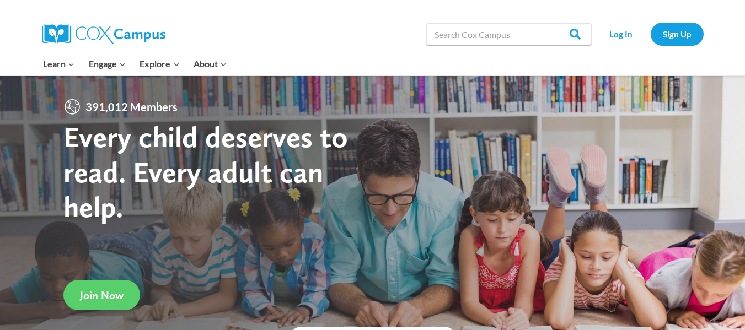 The image size is (745, 330). Describe the element at coordinates (650, 34) in the screenshot. I see `nav: Secondary Navigation` at that location.